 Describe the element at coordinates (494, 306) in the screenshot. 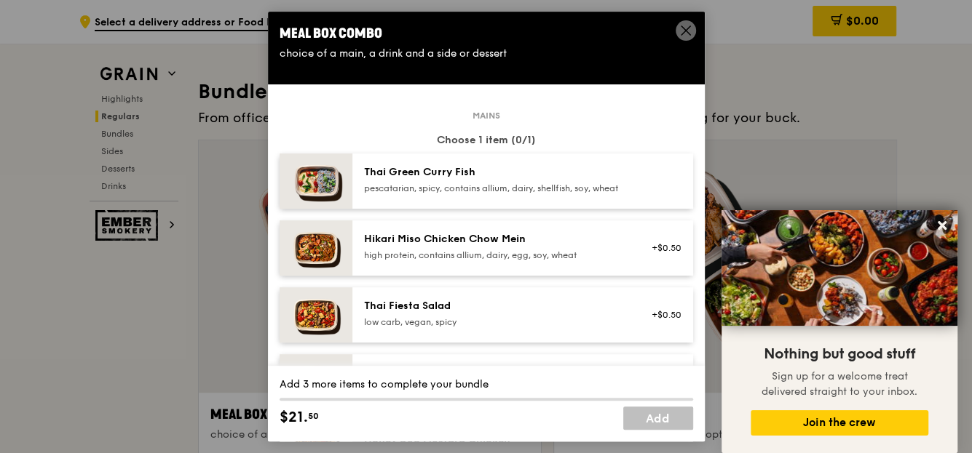

I see `div: Thai Fiesta Salad` at that location.